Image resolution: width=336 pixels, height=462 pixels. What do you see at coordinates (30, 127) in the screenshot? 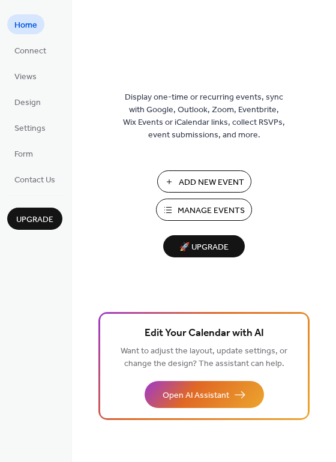
I see `a: Settings` at bounding box center [30, 127].